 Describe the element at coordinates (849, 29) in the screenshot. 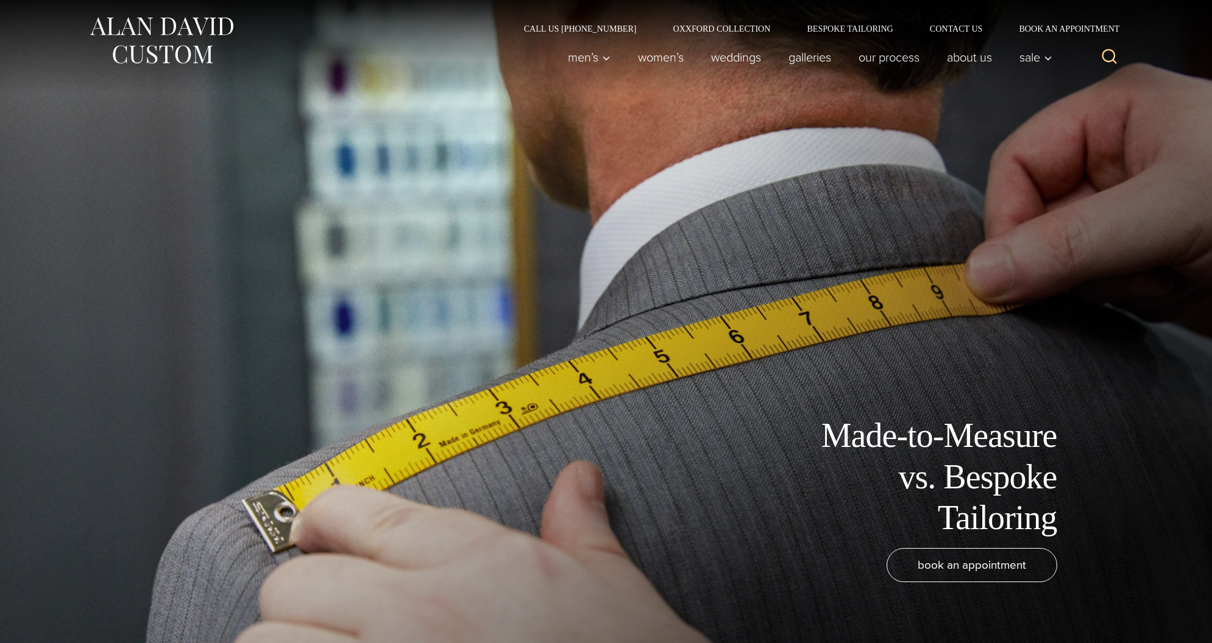

I see `a: Bespoke Tailoring` at that location.